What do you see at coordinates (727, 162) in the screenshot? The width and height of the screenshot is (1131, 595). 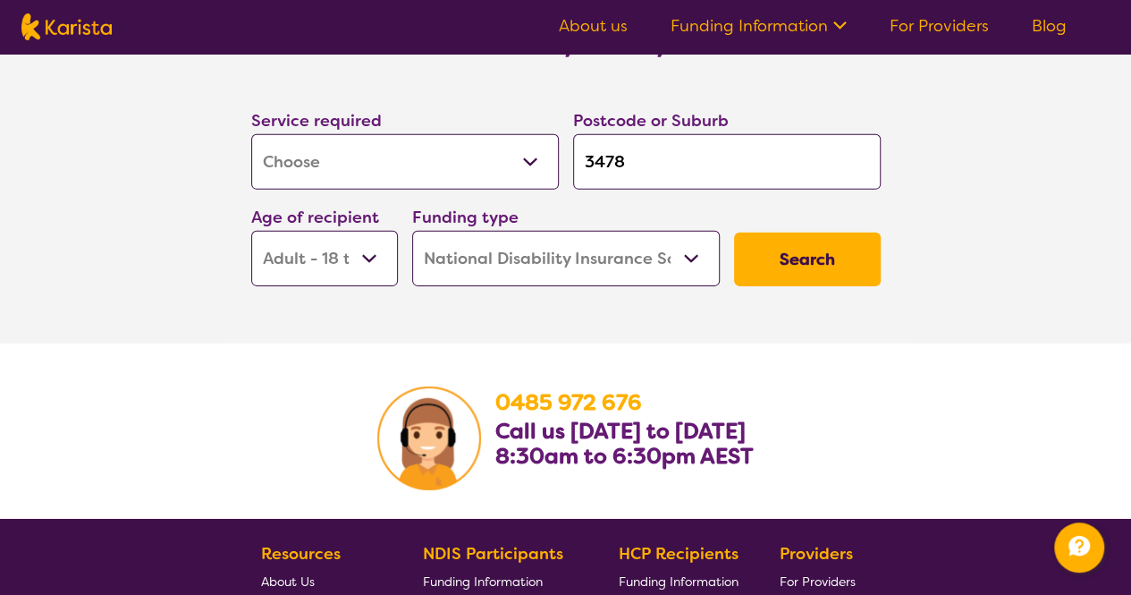 I see `input: Type` at bounding box center [727, 162].